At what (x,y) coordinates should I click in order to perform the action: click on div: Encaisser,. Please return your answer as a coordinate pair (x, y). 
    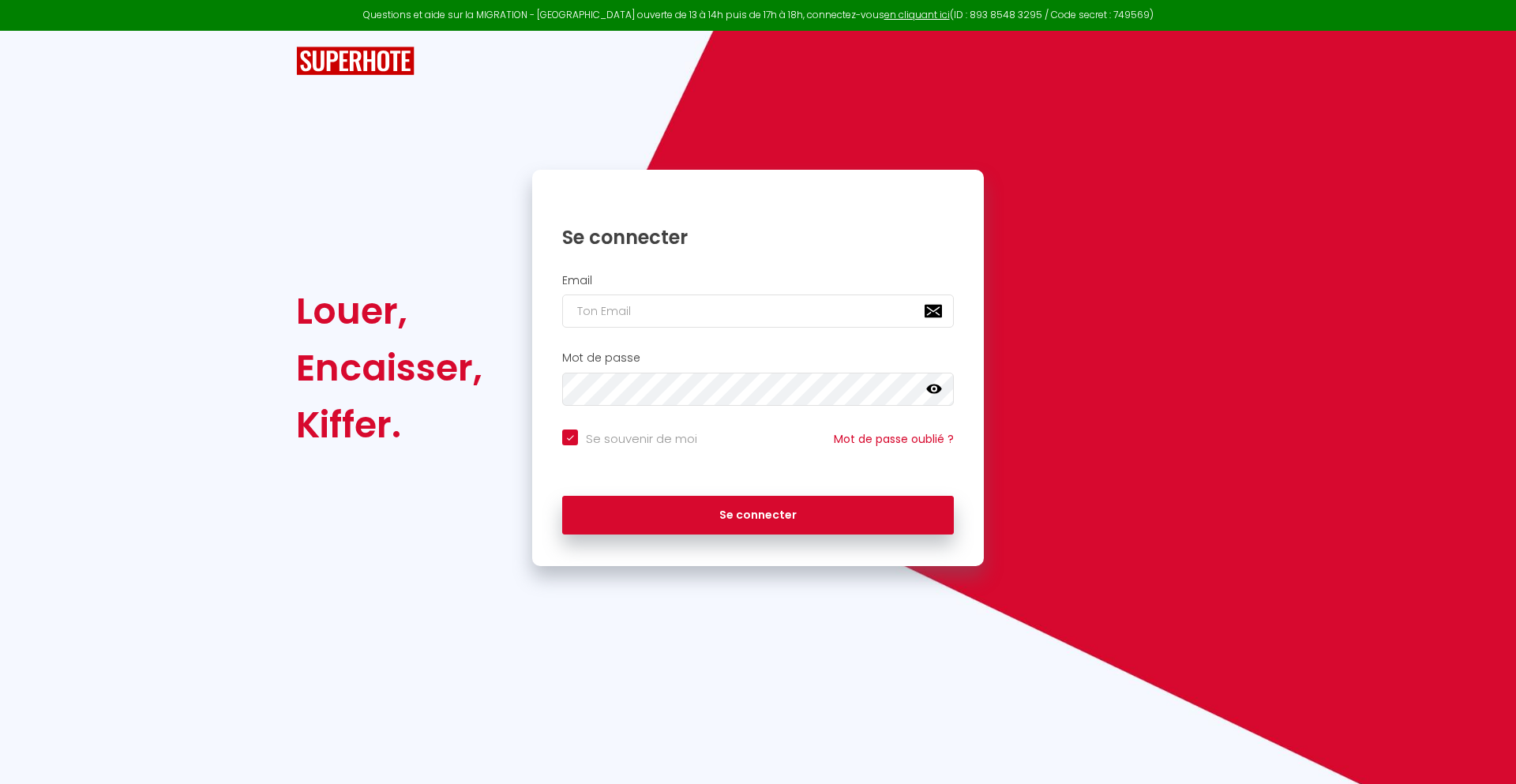
    Looking at the image, I should click on (390, 368).